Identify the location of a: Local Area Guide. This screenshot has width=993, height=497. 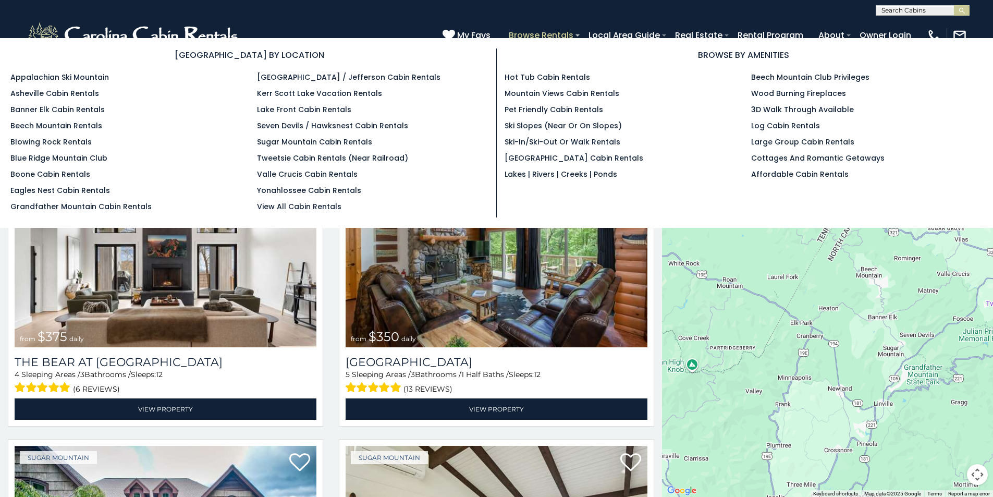
(624, 35).